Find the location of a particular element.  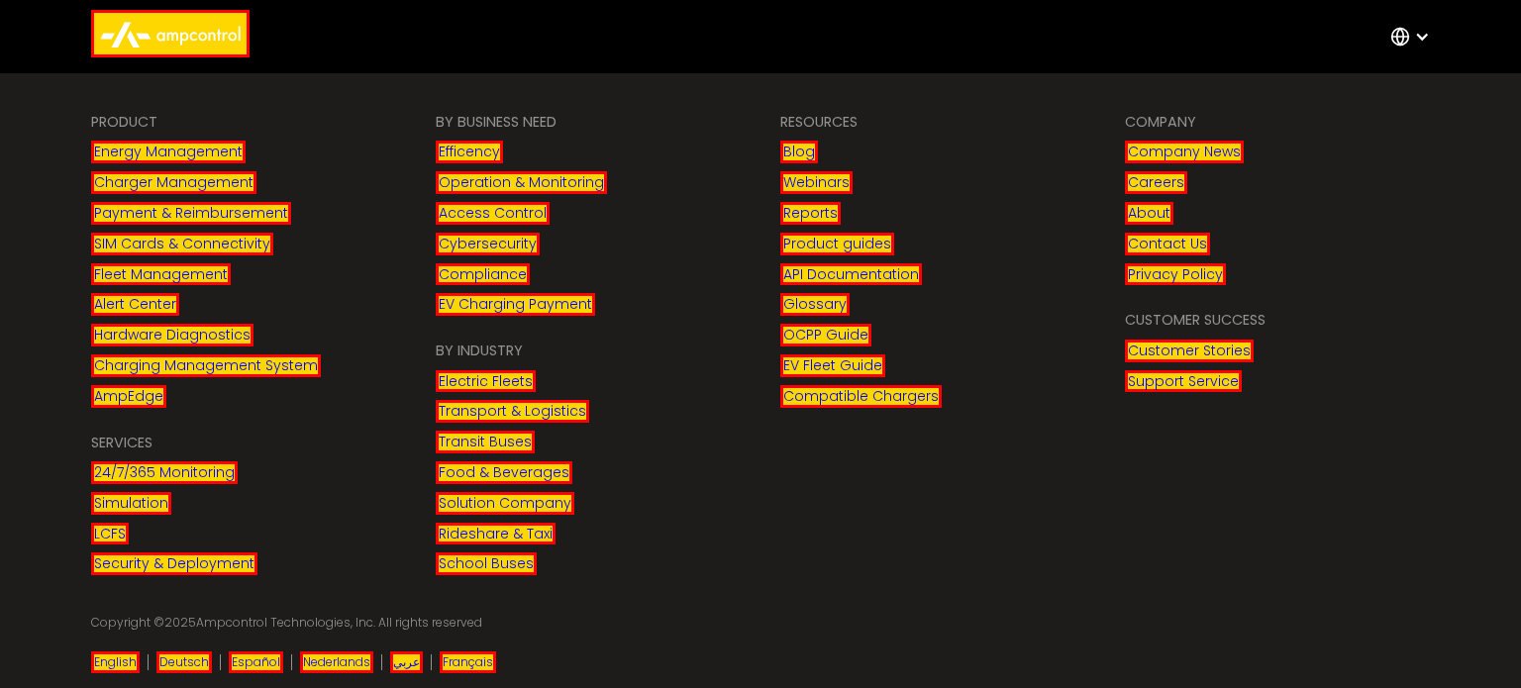

a: Cybersecurity is located at coordinates (487, 244).